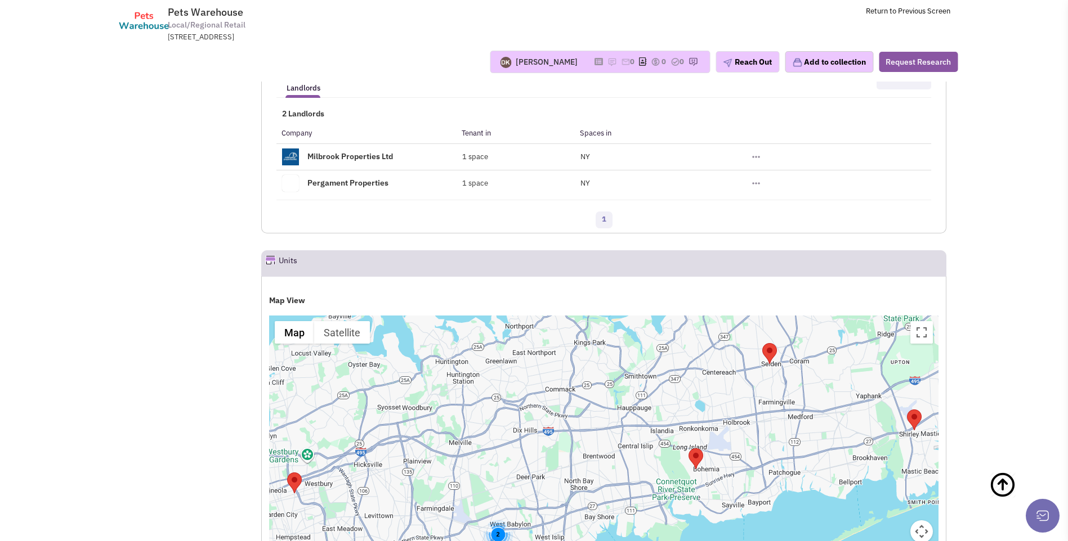 This screenshot has width=1068, height=541. Describe the element at coordinates (303, 88) in the screenshot. I see `h5: Landlords` at that location.